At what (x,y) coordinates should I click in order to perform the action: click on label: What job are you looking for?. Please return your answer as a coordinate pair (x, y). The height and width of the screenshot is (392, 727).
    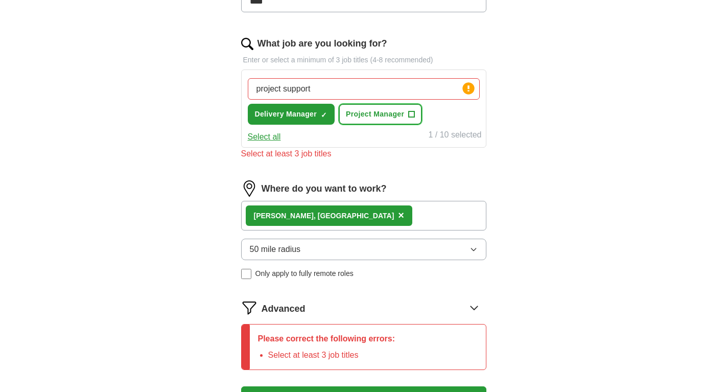
    Looking at the image, I should click on (322, 43).